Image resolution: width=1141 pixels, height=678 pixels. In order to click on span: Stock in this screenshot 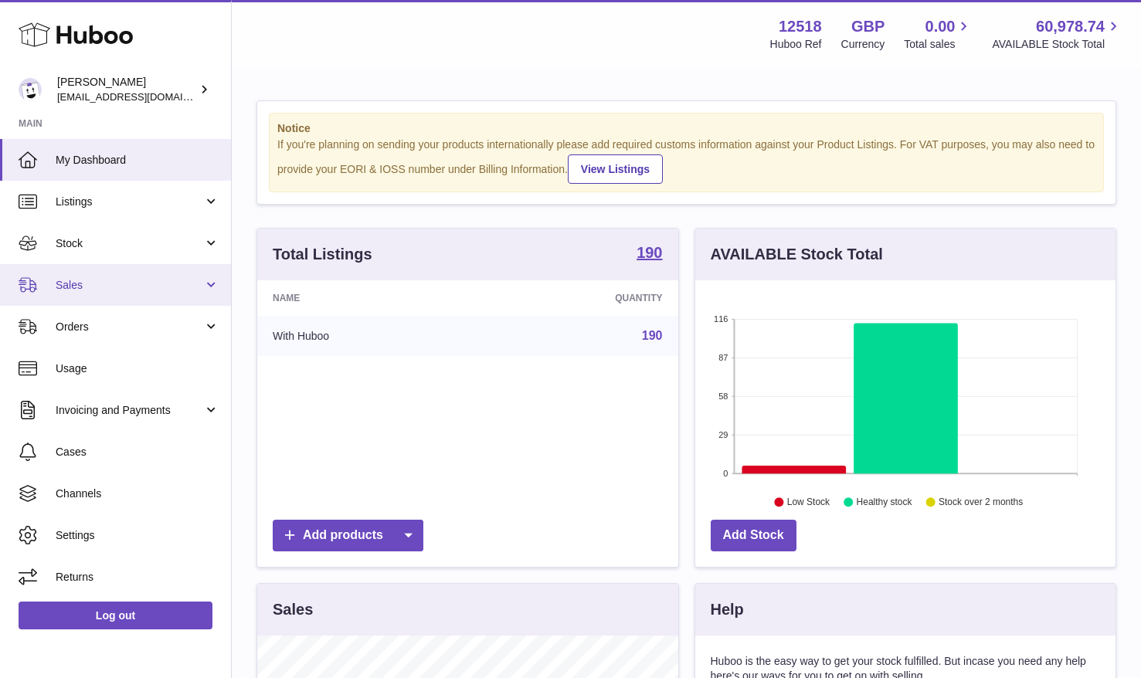, I will do `click(129, 243)`.